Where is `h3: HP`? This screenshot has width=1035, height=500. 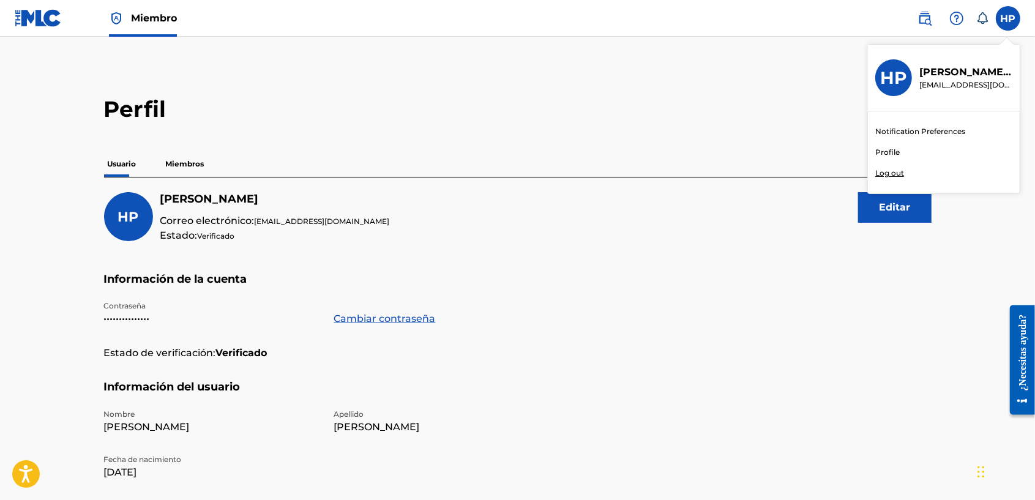 h3: HP is located at coordinates (894, 78).